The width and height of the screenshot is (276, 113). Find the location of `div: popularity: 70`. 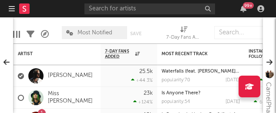

div: popularity: 70 is located at coordinates (176, 80).